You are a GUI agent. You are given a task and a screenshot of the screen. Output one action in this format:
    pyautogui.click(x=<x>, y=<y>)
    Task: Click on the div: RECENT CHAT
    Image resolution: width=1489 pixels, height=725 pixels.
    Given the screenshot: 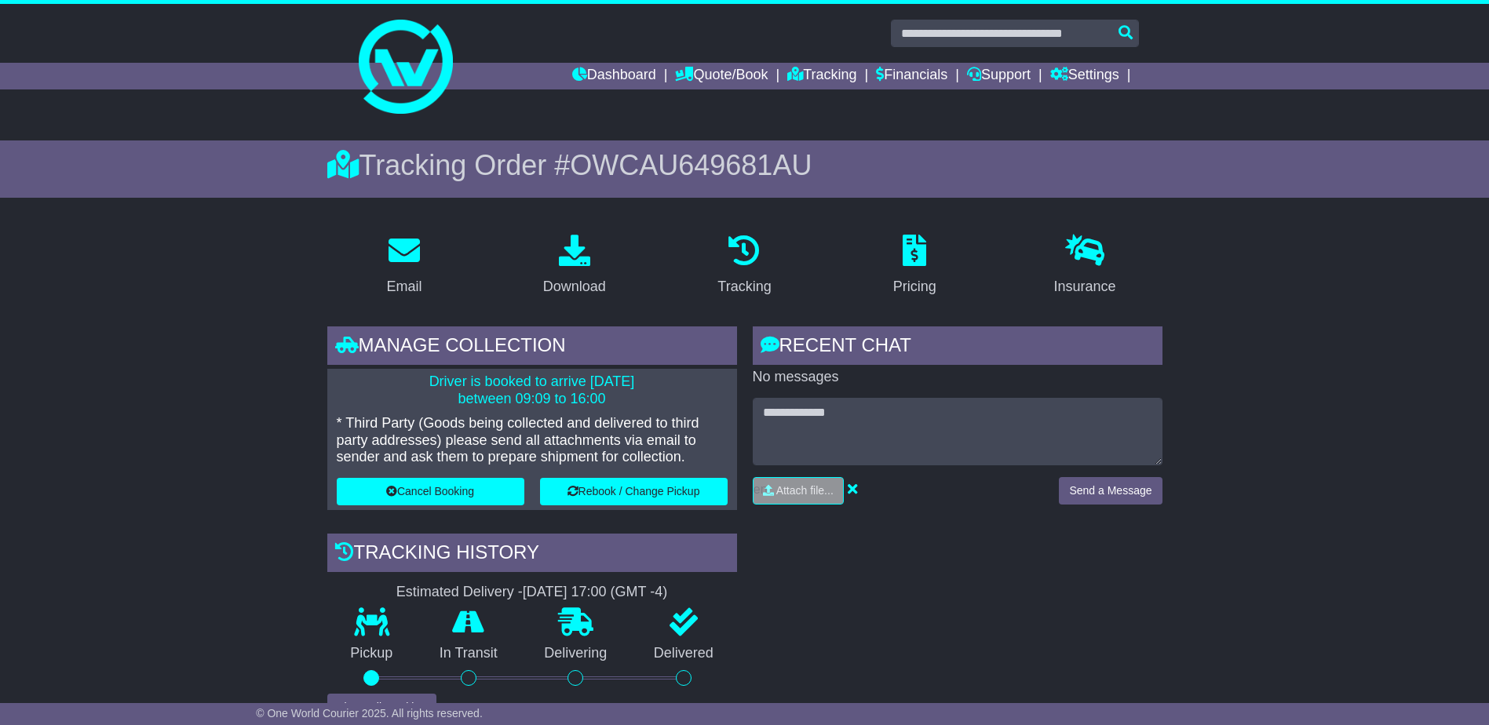 What is the action you would take?
    pyautogui.click(x=957, y=348)
    